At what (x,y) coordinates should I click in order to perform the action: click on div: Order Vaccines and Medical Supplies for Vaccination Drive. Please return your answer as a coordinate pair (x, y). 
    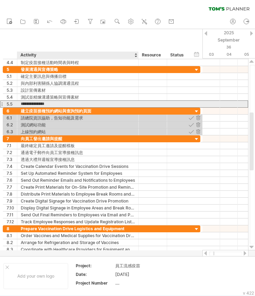
    Looking at the image, I should click on (78, 235).